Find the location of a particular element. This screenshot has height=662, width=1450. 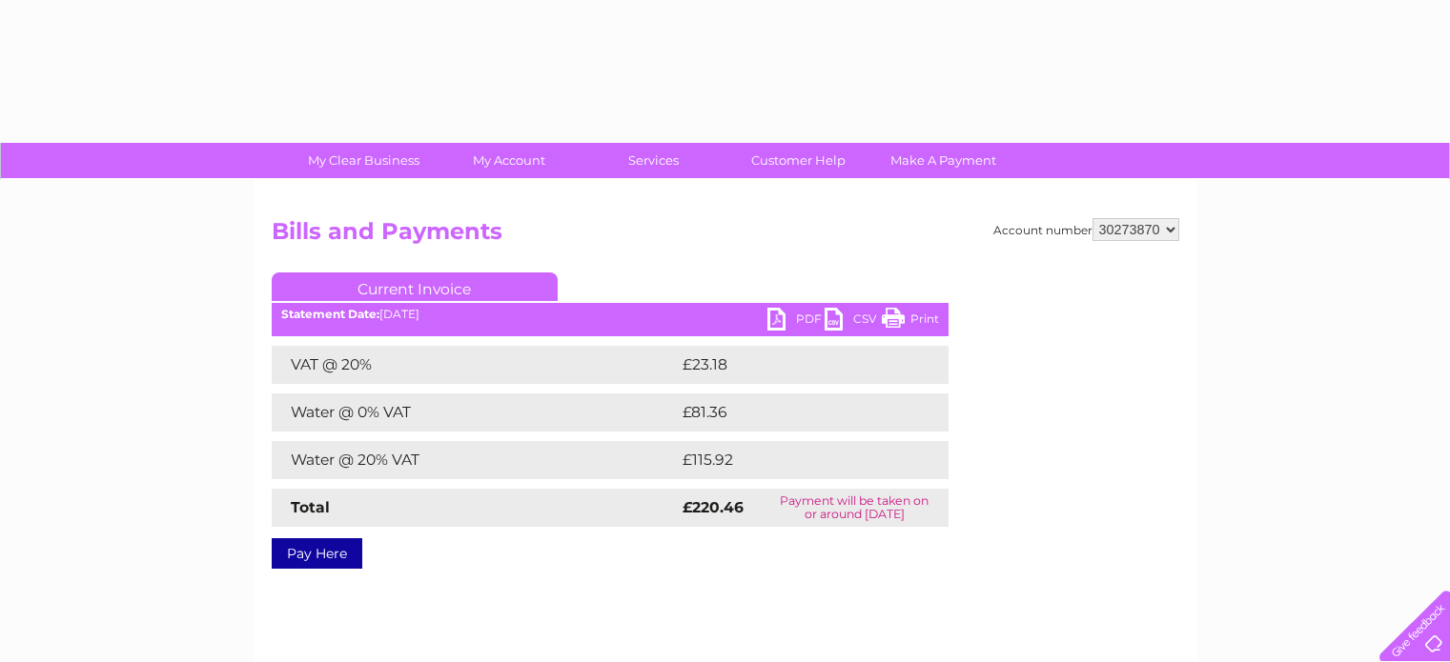

td: Water @ 20% VAT is located at coordinates (475, 460).